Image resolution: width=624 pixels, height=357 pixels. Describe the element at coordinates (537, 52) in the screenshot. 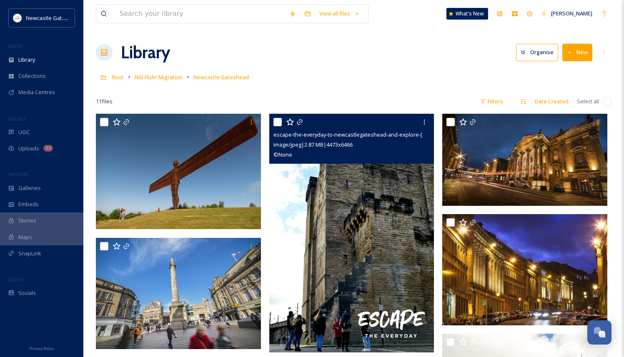

I see `button: Organise` at that location.